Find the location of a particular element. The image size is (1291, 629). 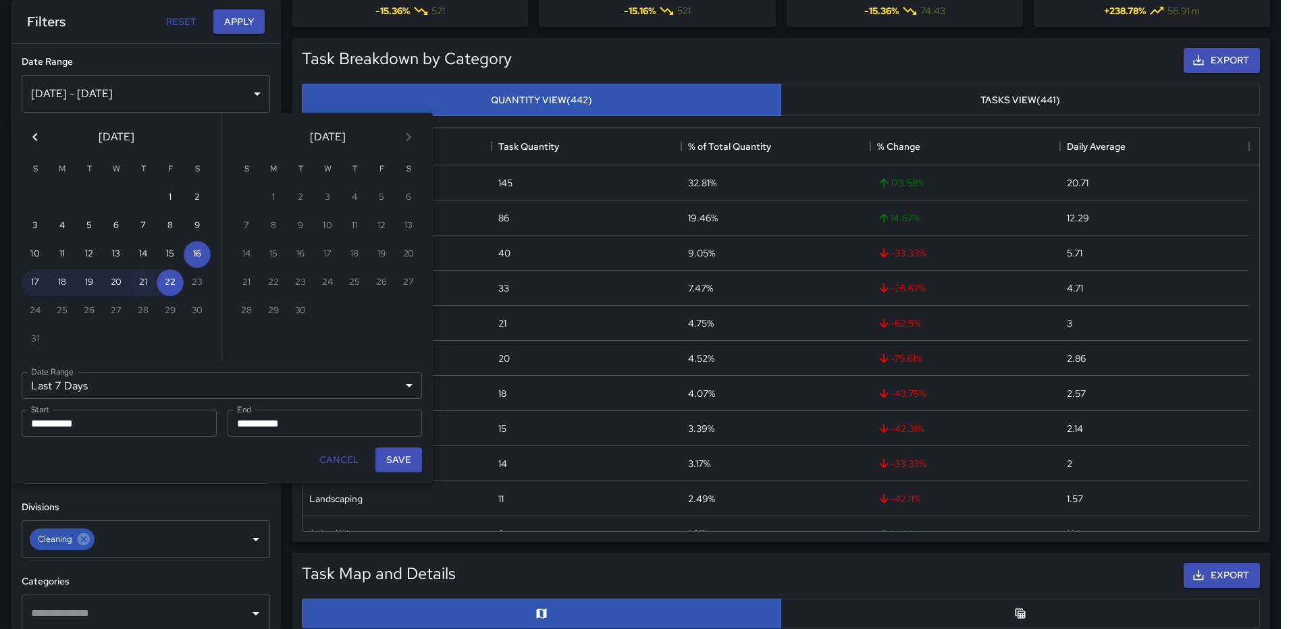

button: Previous month is located at coordinates (35, 137).